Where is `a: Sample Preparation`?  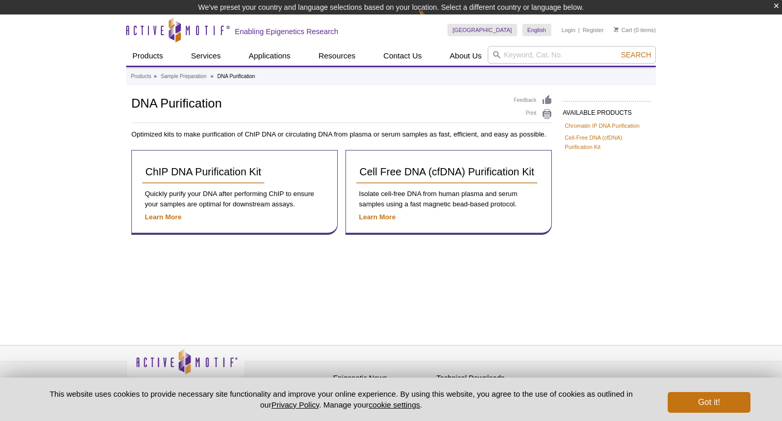 a: Sample Preparation is located at coordinates (184, 77).